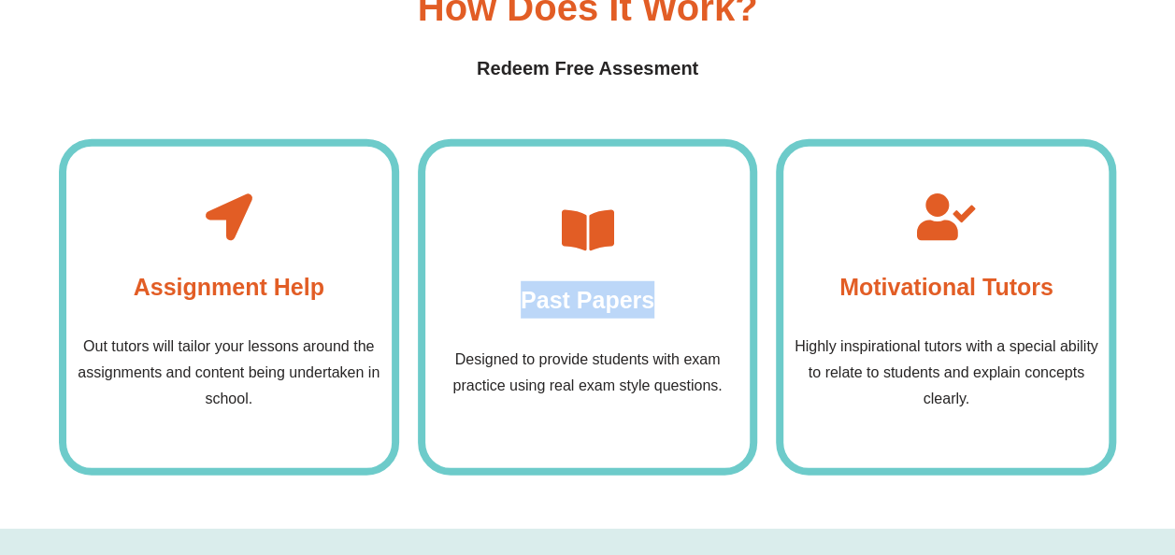 The image size is (1175, 555). What do you see at coordinates (946, 373) in the screenshot?
I see `p: Highly inspirational tutors with a special ability to relate to students and explain concepts cle...` at bounding box center [946, 373].